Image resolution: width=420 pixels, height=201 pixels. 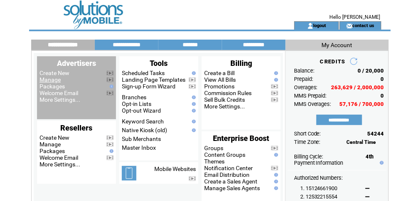 I want to click on a: Email Distribution, so click(x=227, y=174).